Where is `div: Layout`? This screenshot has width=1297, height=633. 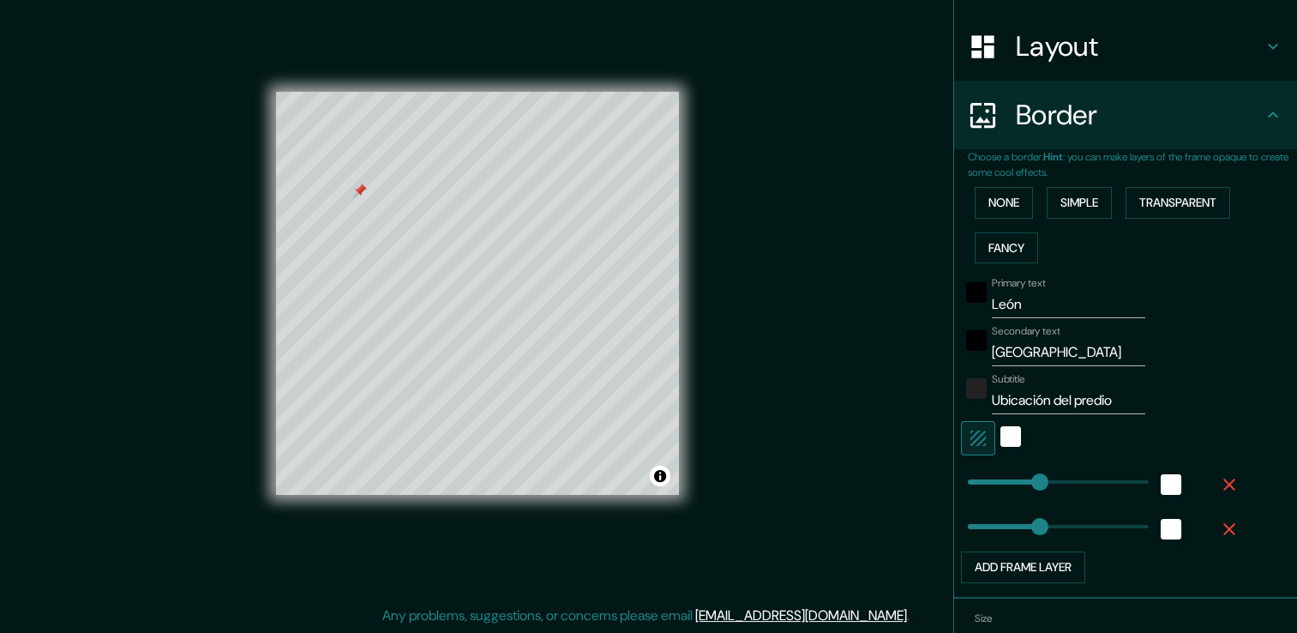
div: Layout is located at coordinates (1126, 46).